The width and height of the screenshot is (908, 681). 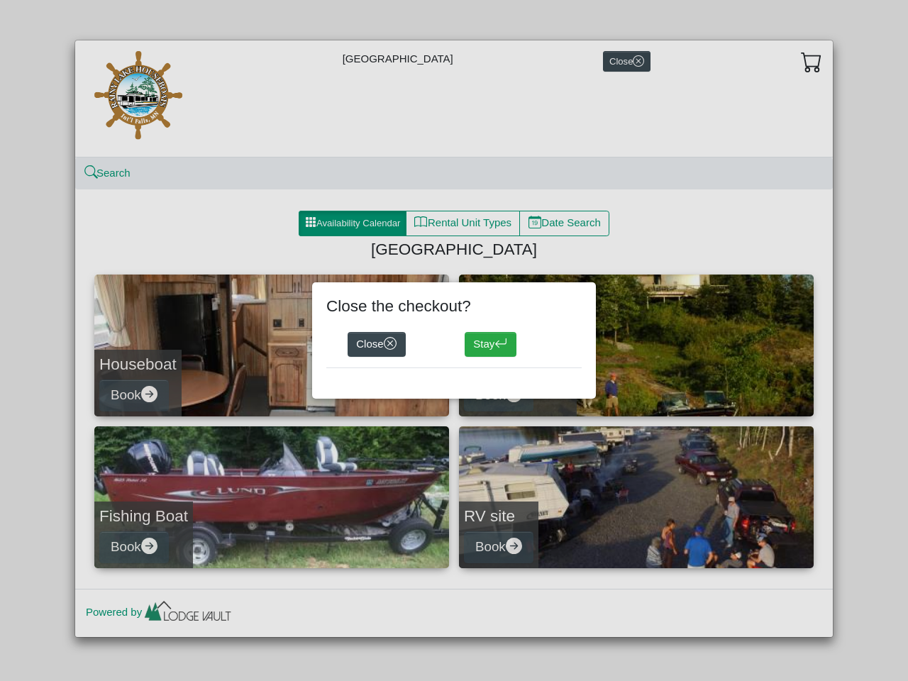 What do you see at coordinates (490, 345) in the screenshot?
I see `button: Stayarrow return left` at bounding box center [490, 345].